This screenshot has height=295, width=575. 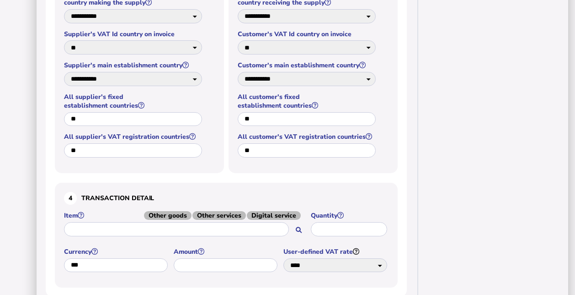 I want to click on label: All customer's fixed establishment countries, so click(x=307, y=101).